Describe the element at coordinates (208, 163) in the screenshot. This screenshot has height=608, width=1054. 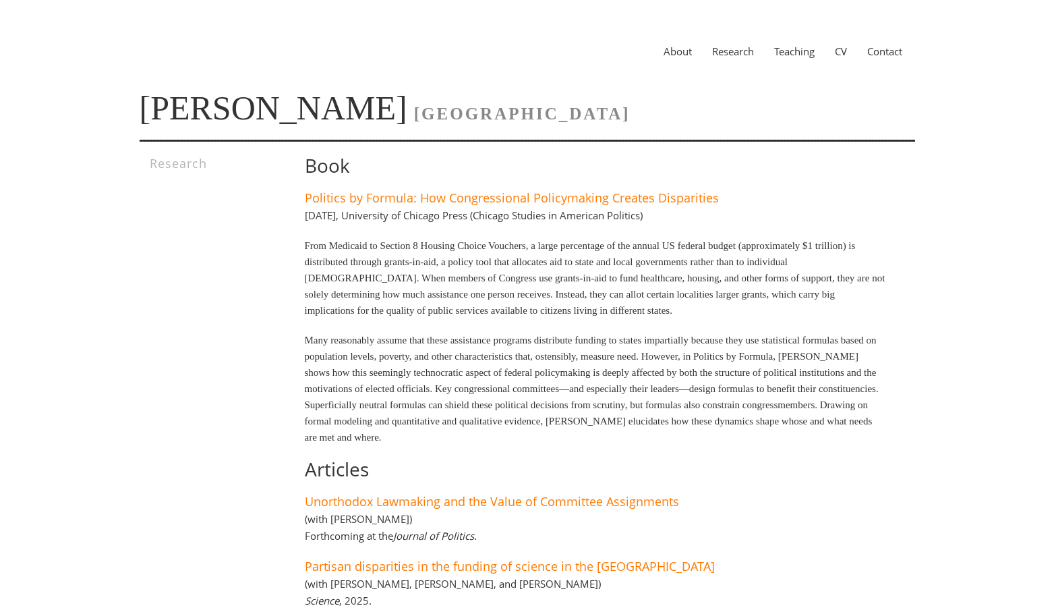
I see `h3: Research` at that location.